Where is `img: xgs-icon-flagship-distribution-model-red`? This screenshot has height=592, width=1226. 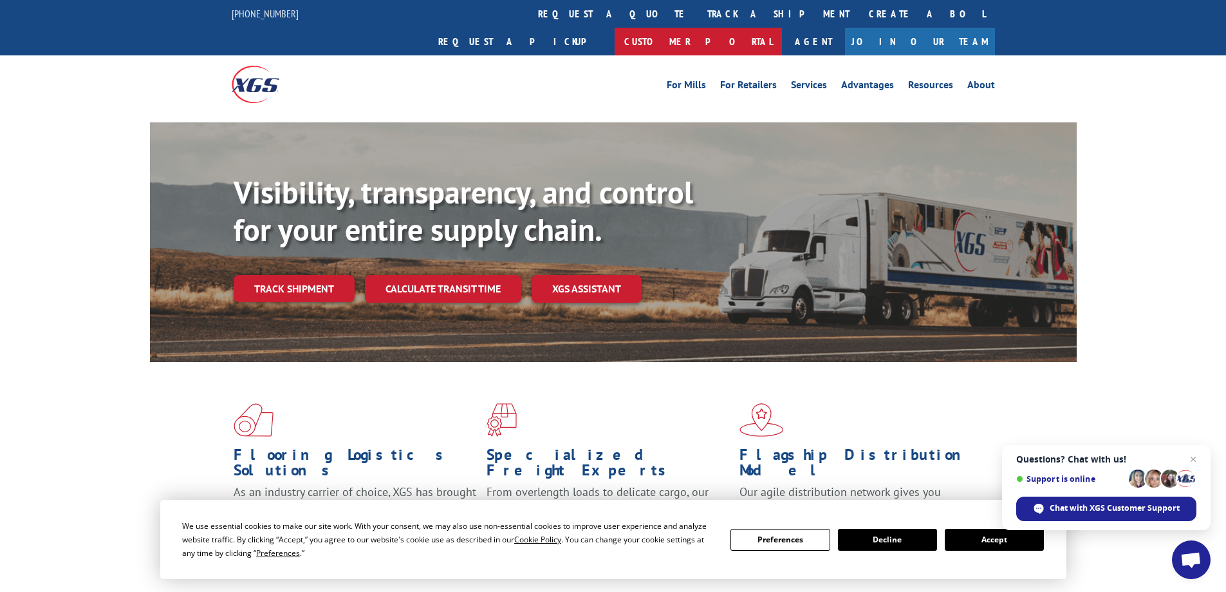 img: xgs-icon-flagship-distribution-model-red is located at coordinates (761, 420).